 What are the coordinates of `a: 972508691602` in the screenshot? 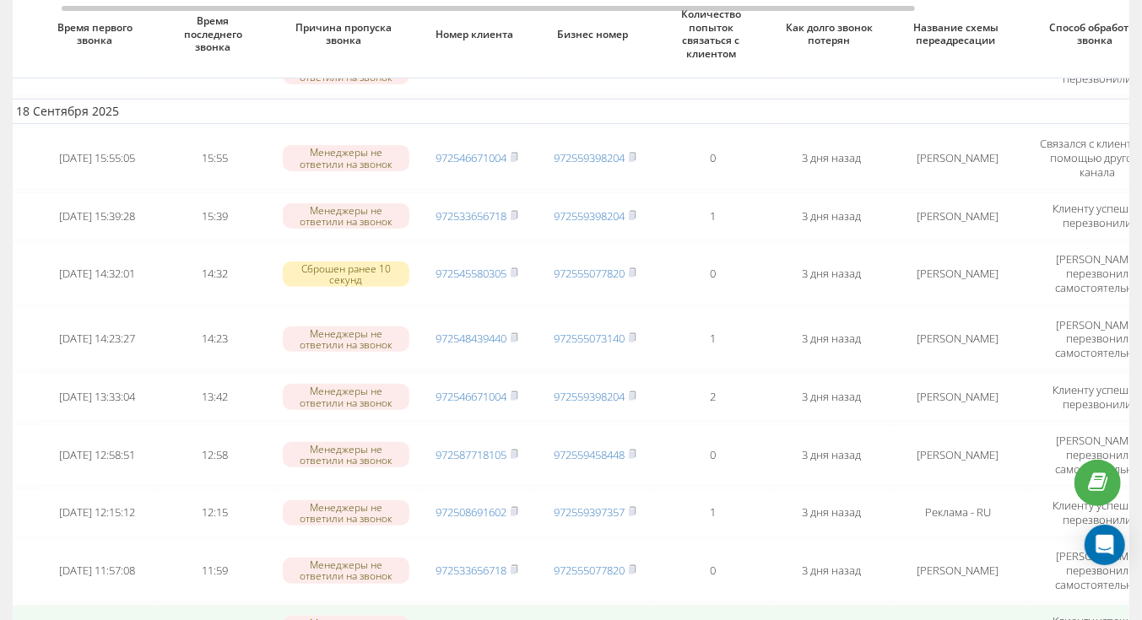 It's located at (471, 512).